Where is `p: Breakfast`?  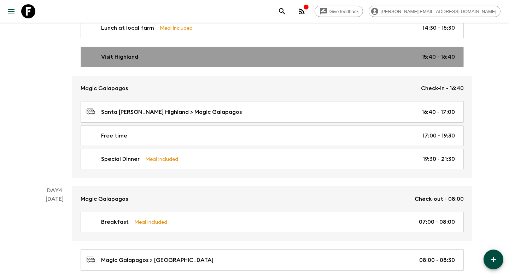
p: Breakfast is located at coordinates (115, 222).